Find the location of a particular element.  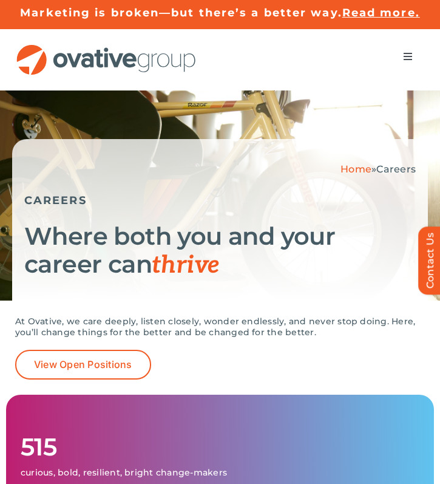

a: Read more. is located at coordinates (381, 13).